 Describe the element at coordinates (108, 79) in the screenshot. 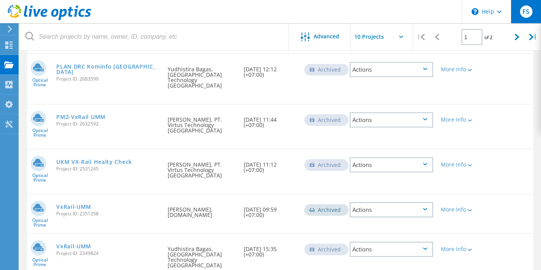

I see `span: Project ID: 2683599` at that location.